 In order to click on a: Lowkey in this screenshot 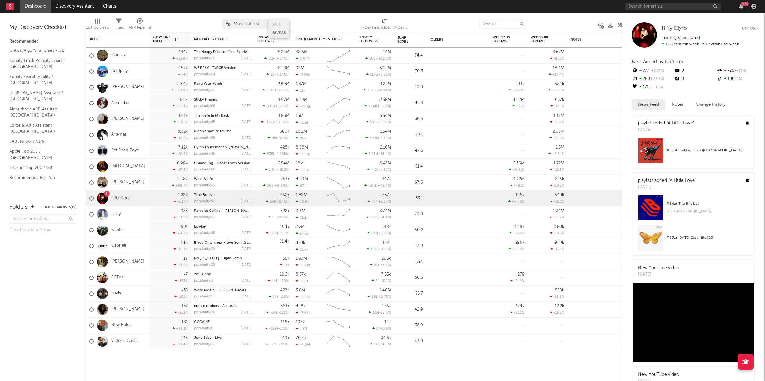, I will do `click(201, 227)`.